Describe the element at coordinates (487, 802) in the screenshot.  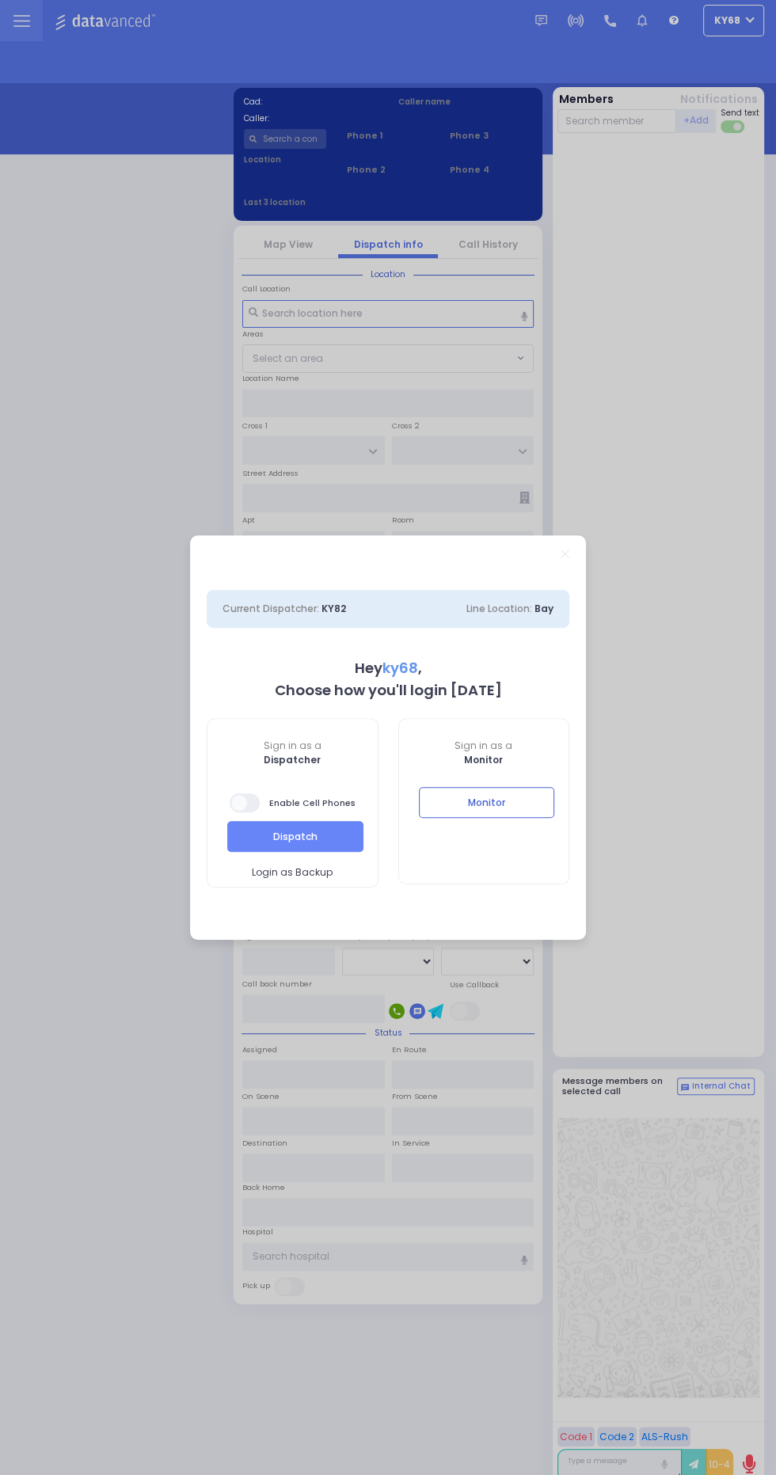
I see `button: Monitor` at that location.